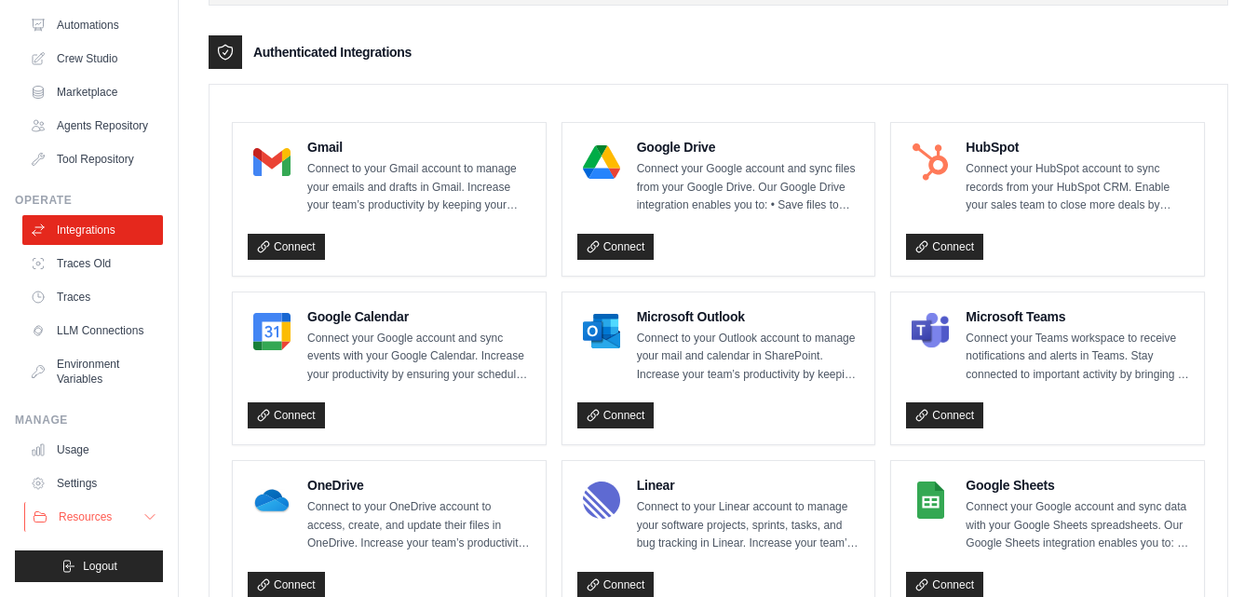 The width and height of the screenshot is (1258, 597). What do you see at coordinates (92, 126) in the screenshot?
I see `a: Agents Repository` at bounding box center [92, 126].